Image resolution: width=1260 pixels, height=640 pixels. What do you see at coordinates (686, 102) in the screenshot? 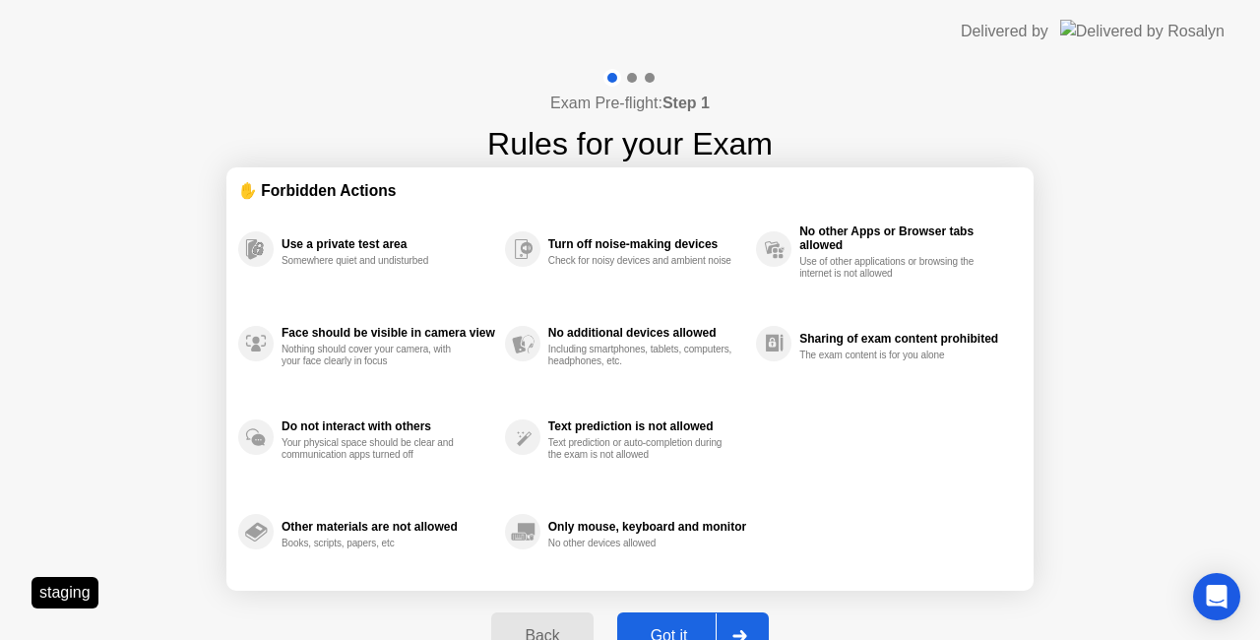
I see `b: Step 1` at bounding box center [686, 102].